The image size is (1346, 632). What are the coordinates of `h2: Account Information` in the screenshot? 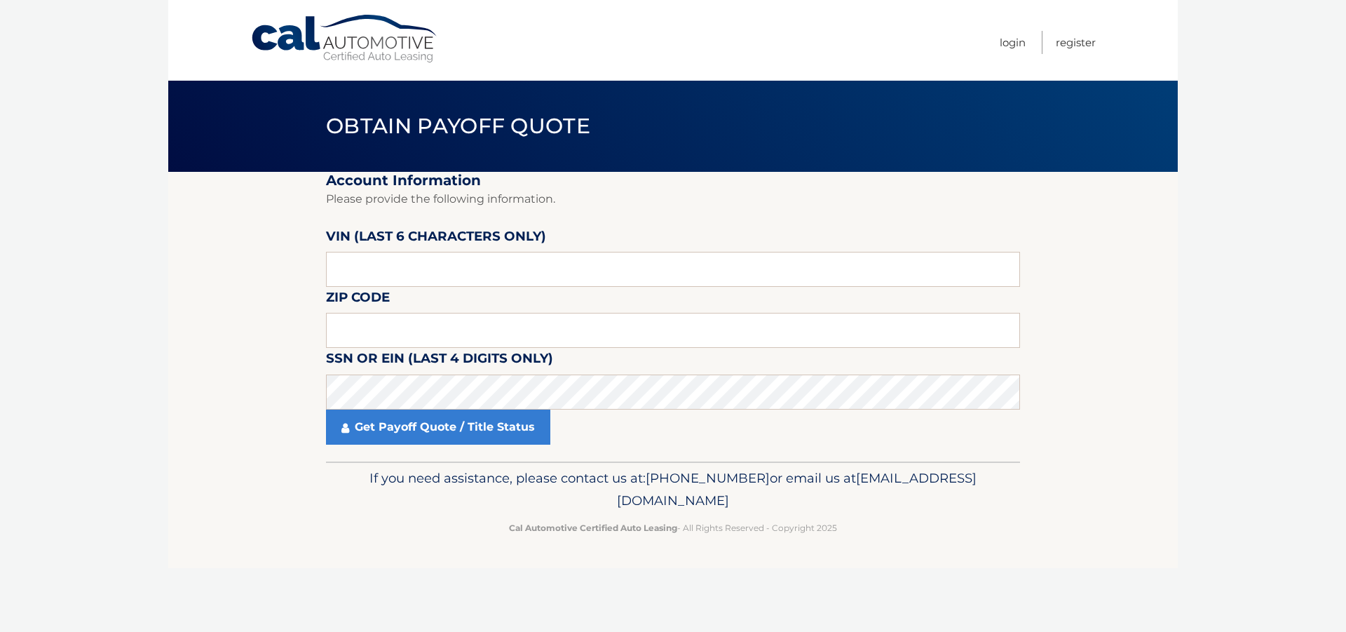 It's located at (673, 180).